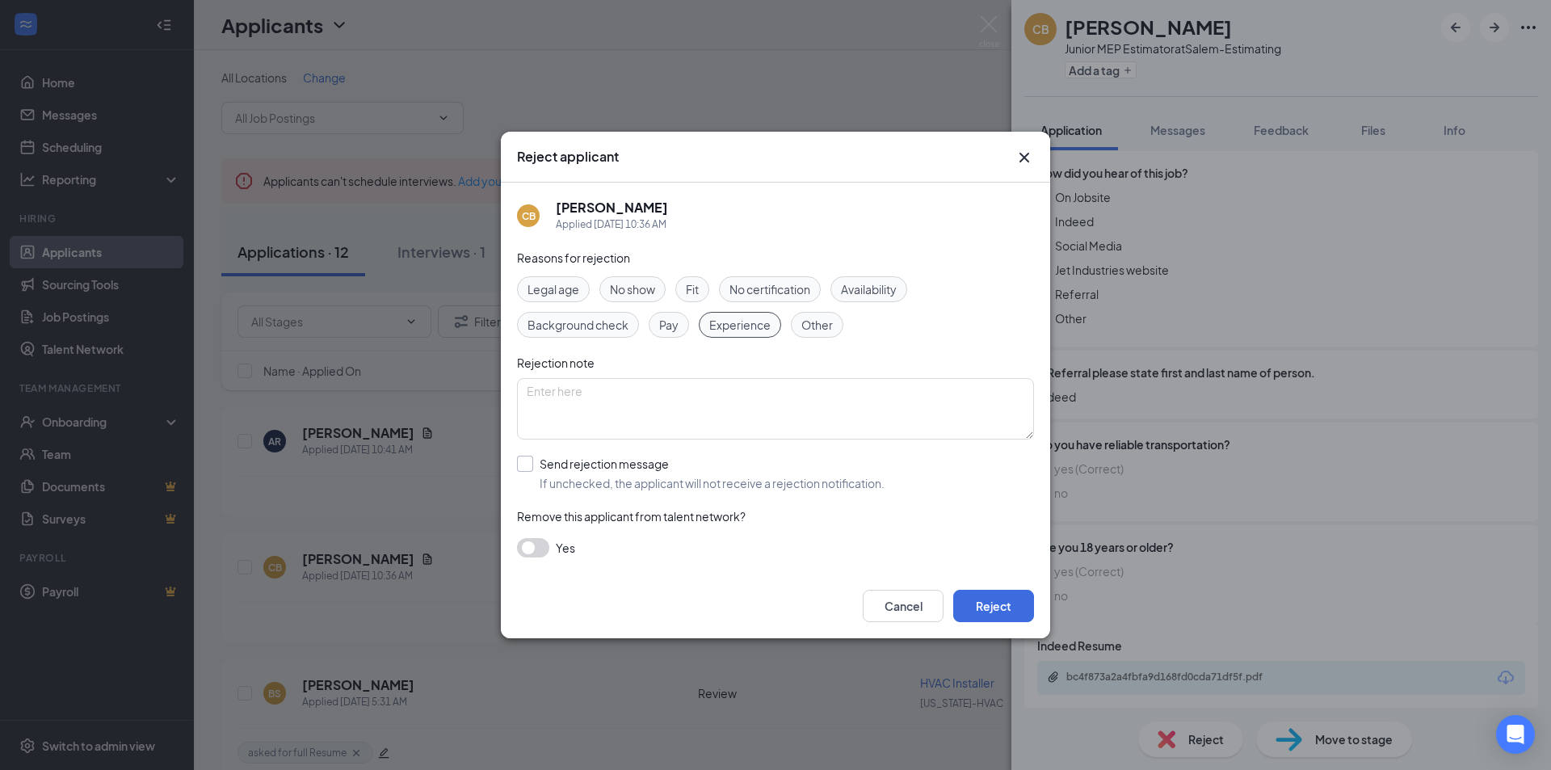 This screenshot has width=1551, height=770. What do you see at coordinates (994, 606) in the screenshot?
I see `button: Reject` at bounding box center [994, 606].